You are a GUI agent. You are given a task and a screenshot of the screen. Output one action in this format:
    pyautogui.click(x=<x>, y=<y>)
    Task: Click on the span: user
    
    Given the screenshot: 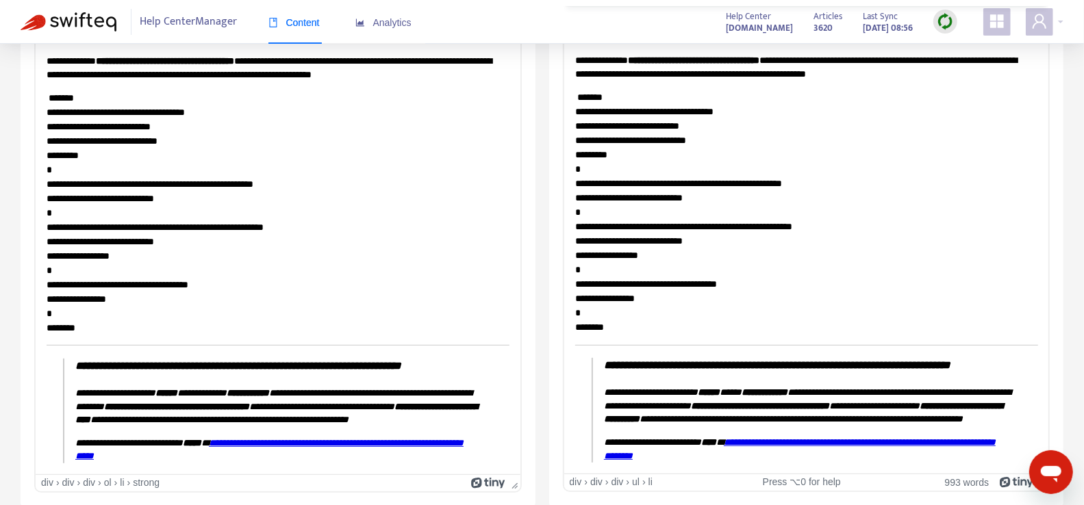 What is the action you would take?
    pyautogui.click(x=1040, y=21)
    